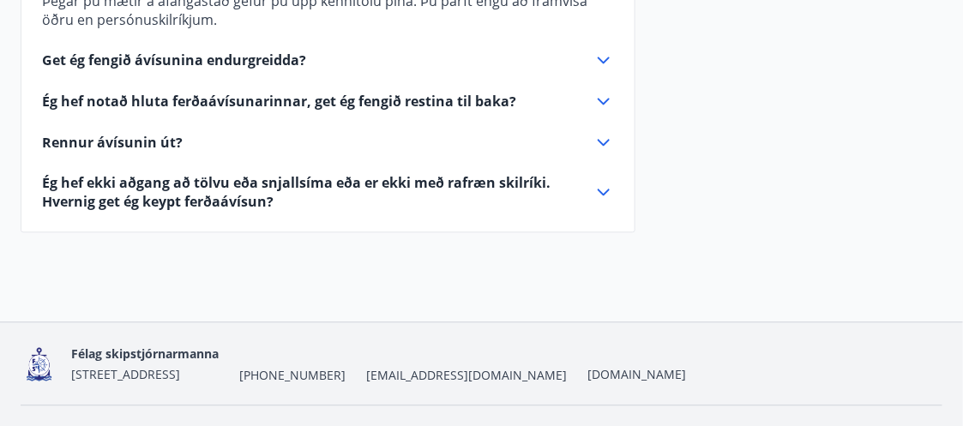 The height and width of the screenshot is (426, 963). What do you see at coordinates (328, 101) in the screenshot?
I see `div: Ég hef notað hluta ferðaávísunarinnar, get ég fengið restina til baka?` at bounding box center [328, 101].